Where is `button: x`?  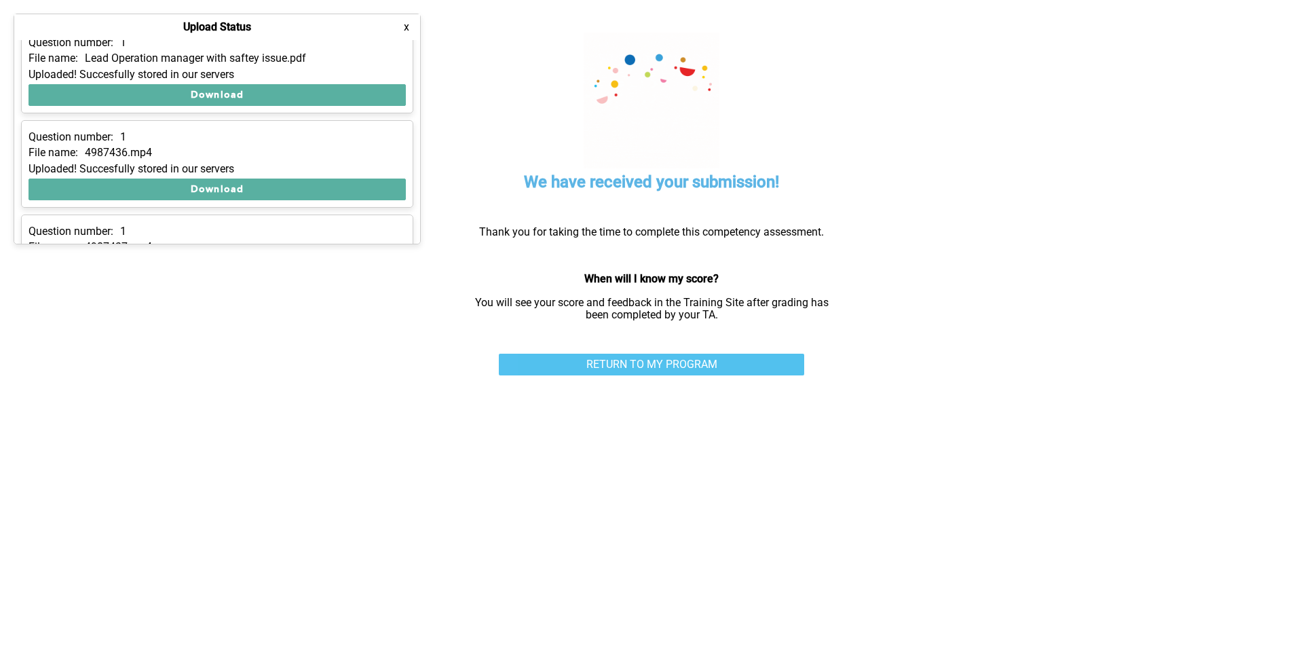 button: x is located at coordinates (406, 27).